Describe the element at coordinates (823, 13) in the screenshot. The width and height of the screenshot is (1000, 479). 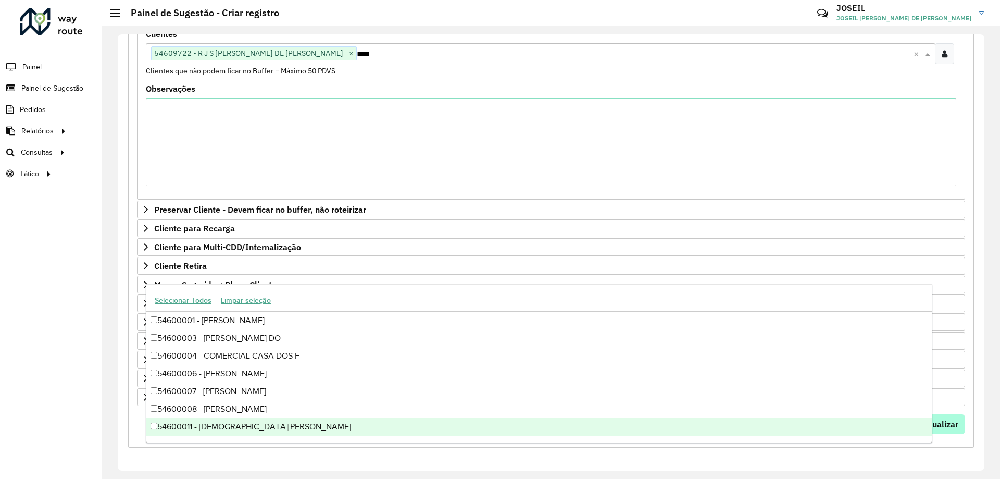
I see `a: Contato Rápido` at that location.